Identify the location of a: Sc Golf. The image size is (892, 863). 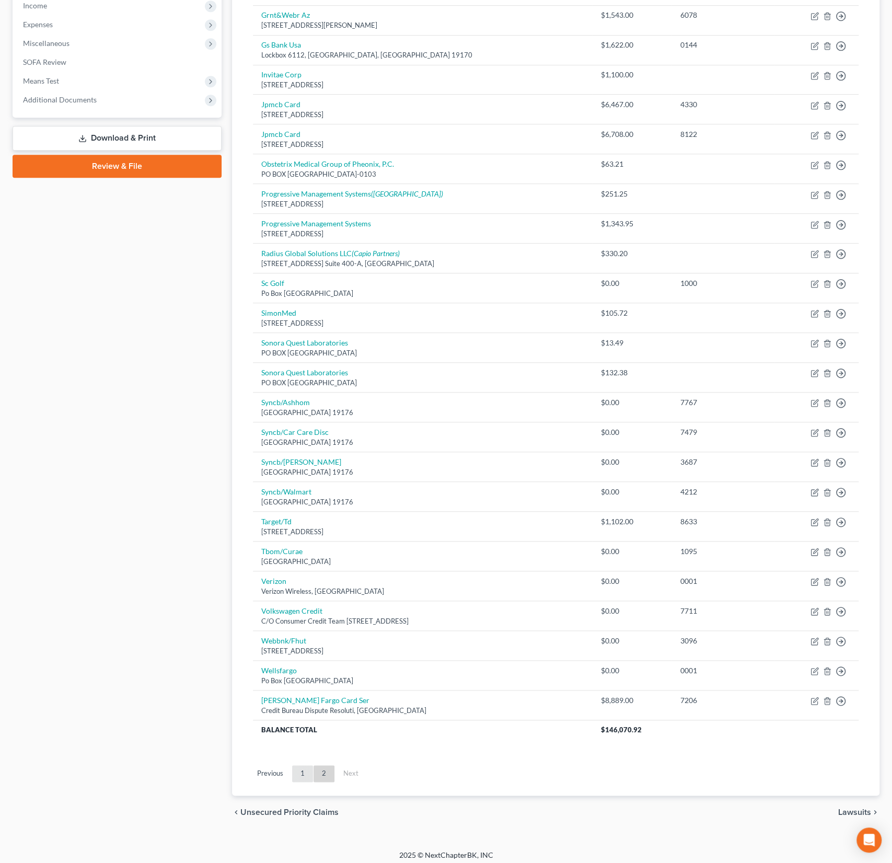
(273, 283).